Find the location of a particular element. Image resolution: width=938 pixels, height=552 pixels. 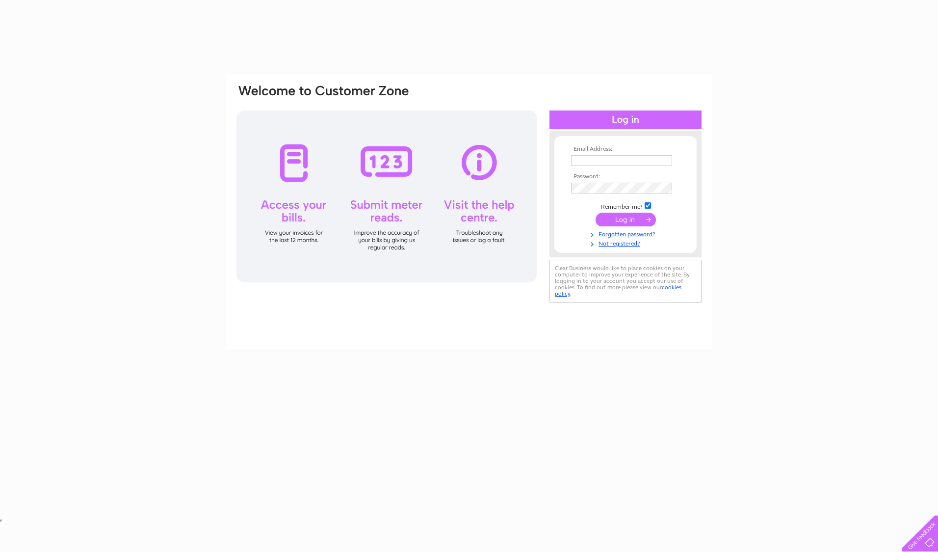

input: Submit is located at coordinates (626, 219).